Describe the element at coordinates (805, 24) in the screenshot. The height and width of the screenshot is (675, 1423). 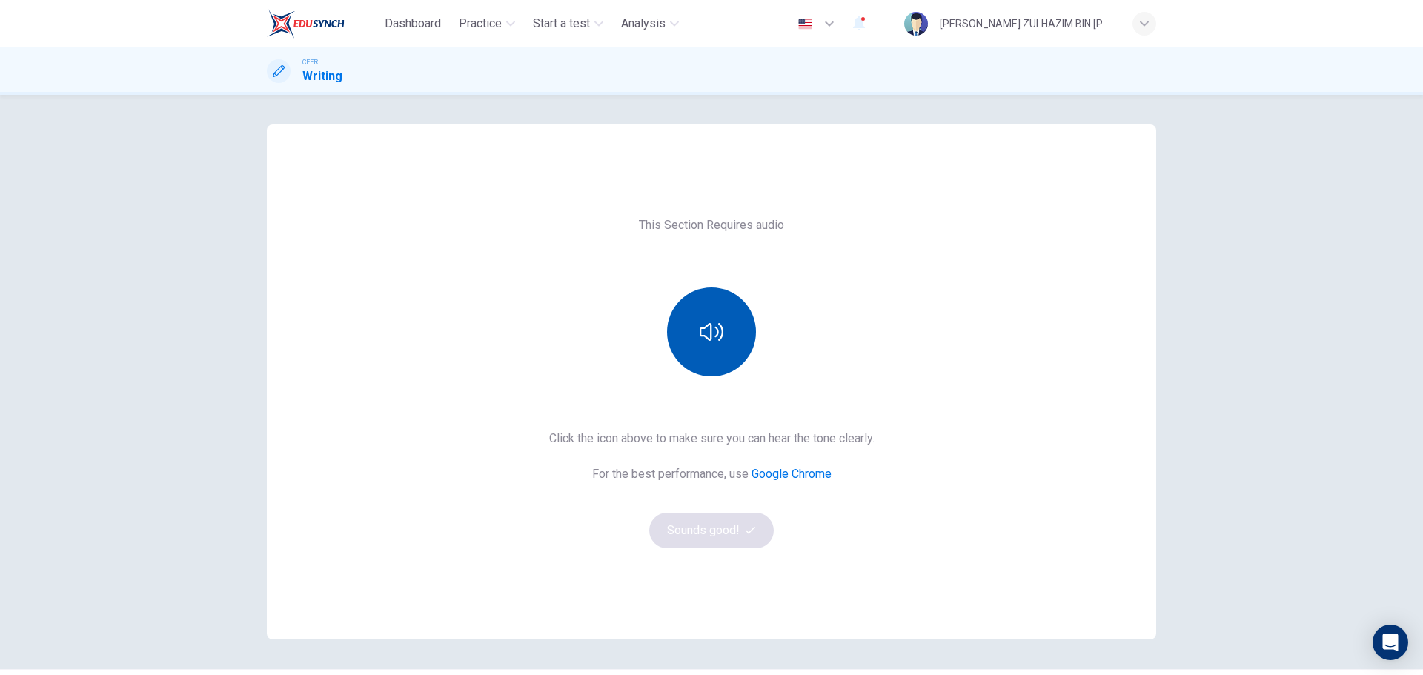
I see `img: en` at that location.